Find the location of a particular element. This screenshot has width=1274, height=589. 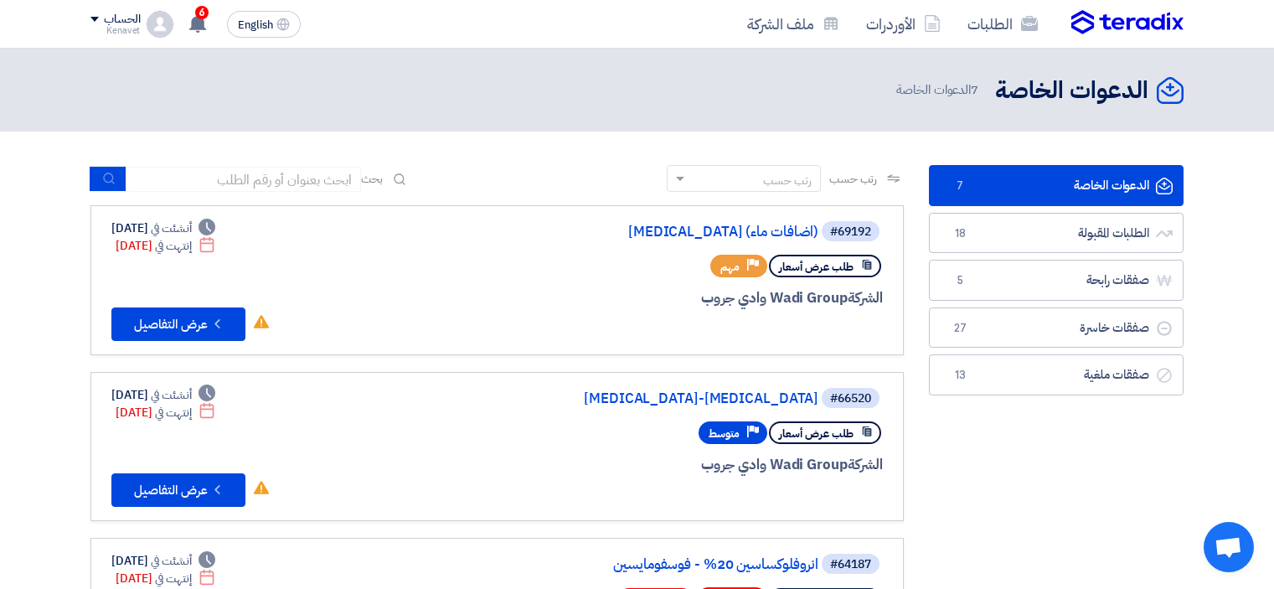

span: بحث is located at coordinates (372, 178).